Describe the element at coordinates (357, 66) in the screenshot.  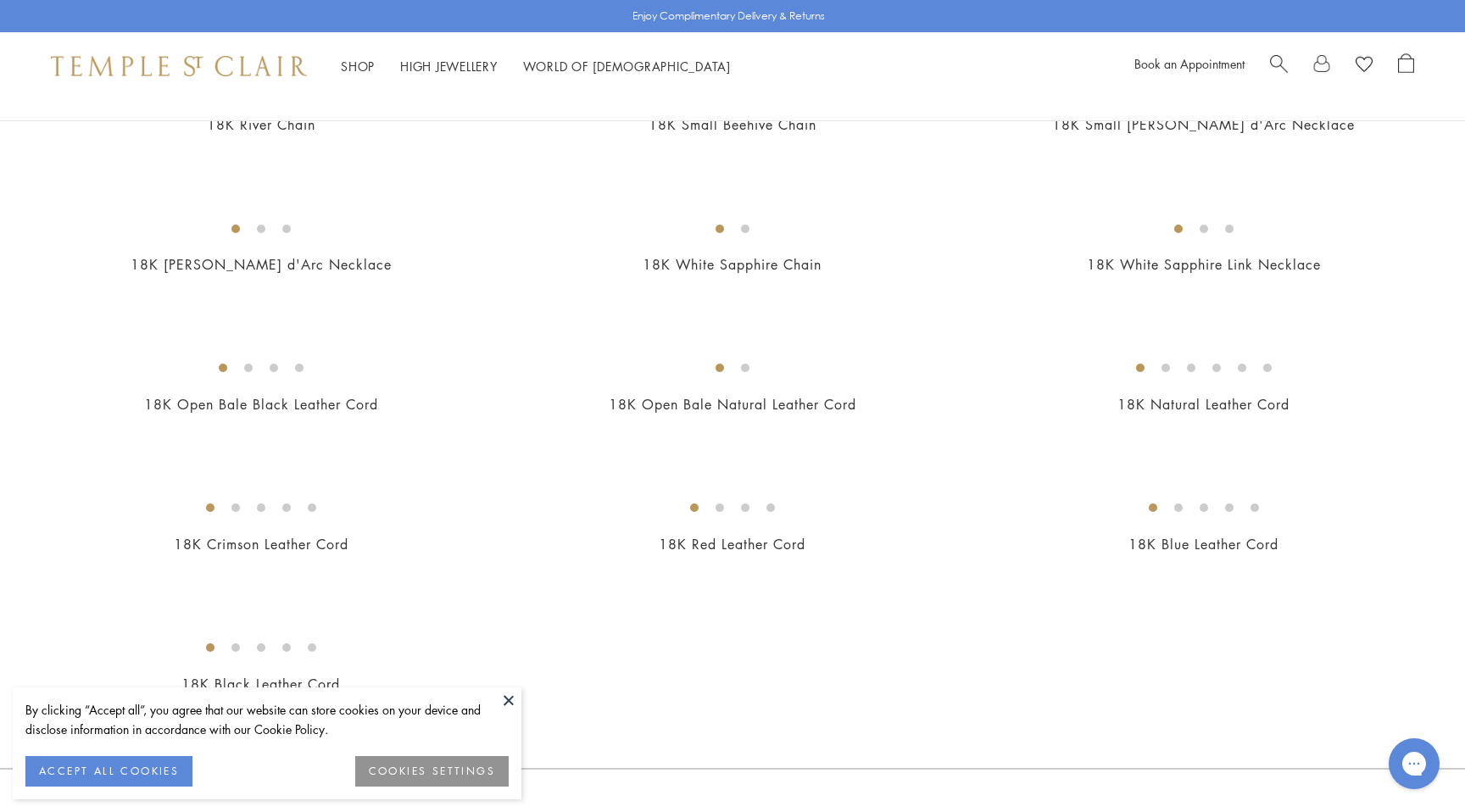
I see `a: ShopShop` at that location.